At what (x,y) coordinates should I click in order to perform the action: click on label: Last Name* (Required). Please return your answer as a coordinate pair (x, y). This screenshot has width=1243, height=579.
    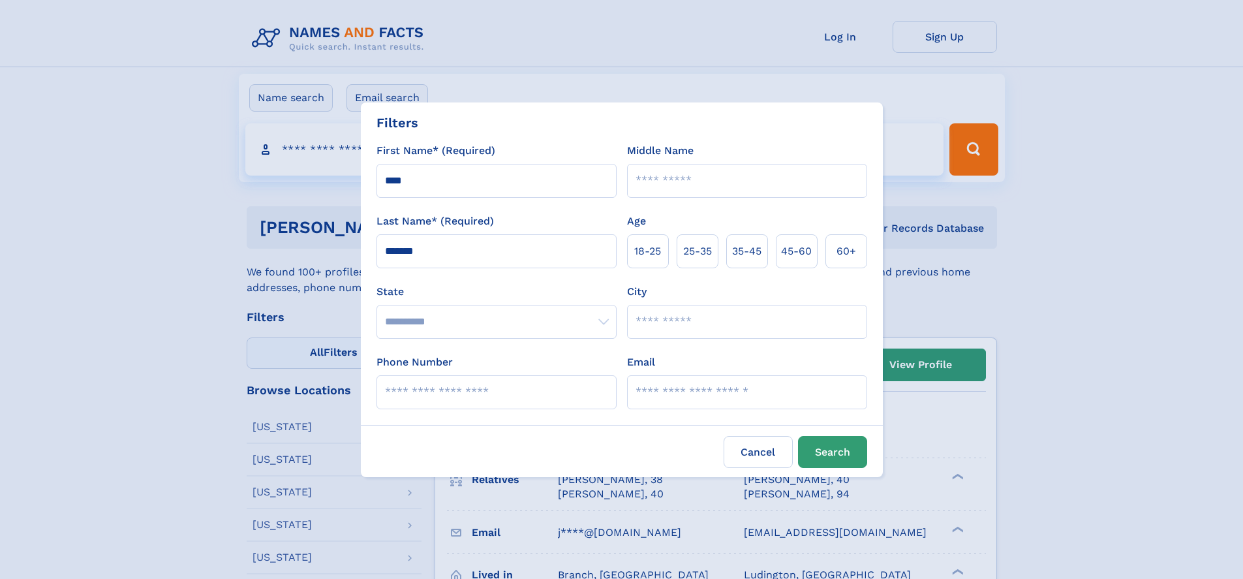
    Looking at the image, I should click on (435, 221).